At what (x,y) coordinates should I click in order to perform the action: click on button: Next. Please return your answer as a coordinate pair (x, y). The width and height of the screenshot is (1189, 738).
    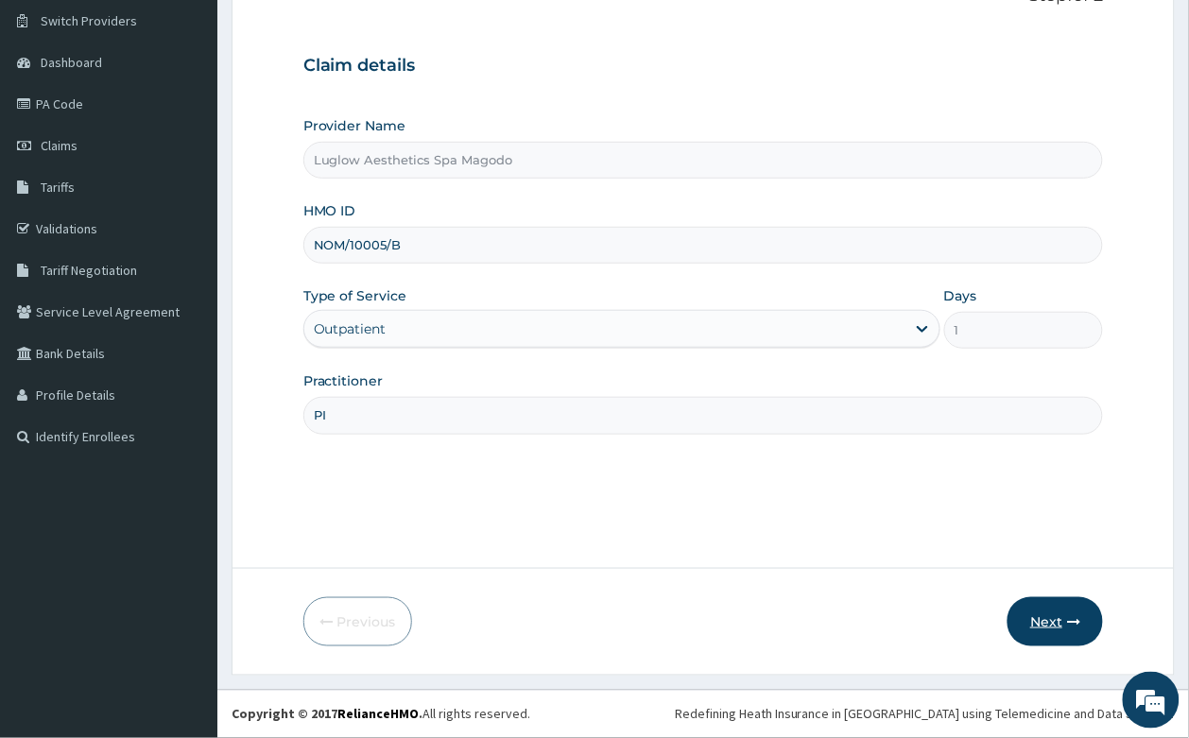
    Looking at the image, I should click on (1055, 622).